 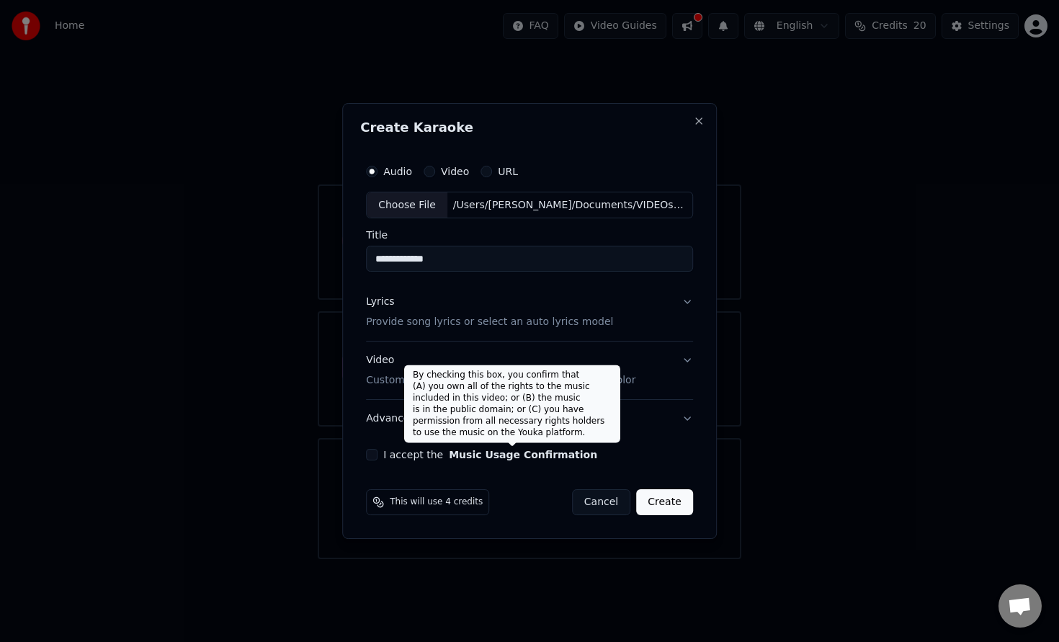 What do you see at coordinates (436, 502) in the screenshot?
I see `span: This will use 4 credits` at bounding box center [436, 502].